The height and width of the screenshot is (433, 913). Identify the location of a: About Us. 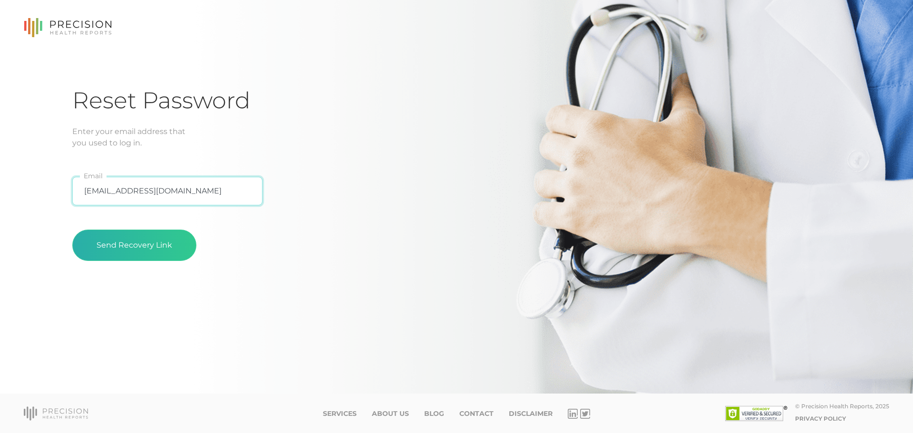
(390, 414).